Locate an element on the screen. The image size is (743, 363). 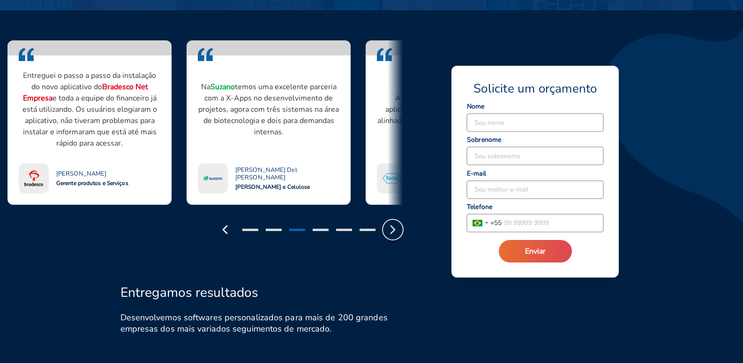
span: + 55 is located at coordinates (496, 222).